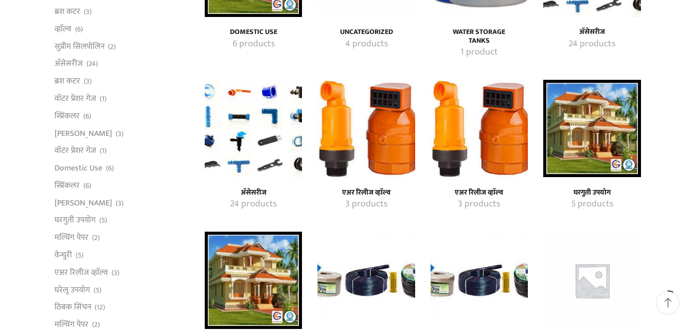  What do you see at coordinates (73, 307) in the screenshot?
I see `a: ठिबक सिंचन` at bounding box center [73, 307].